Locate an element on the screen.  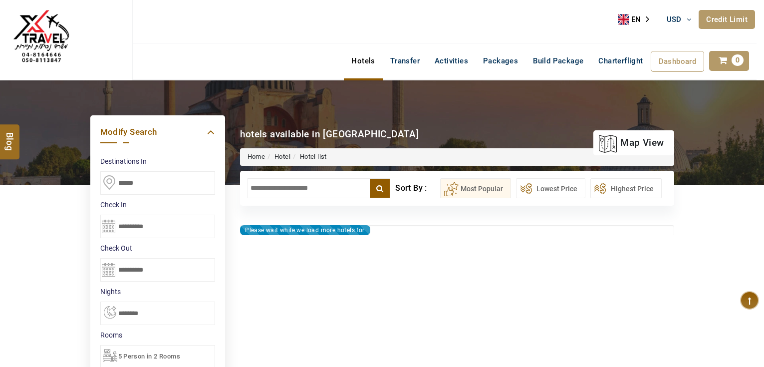
button: Highest Price is located at coordinates (626, 188).